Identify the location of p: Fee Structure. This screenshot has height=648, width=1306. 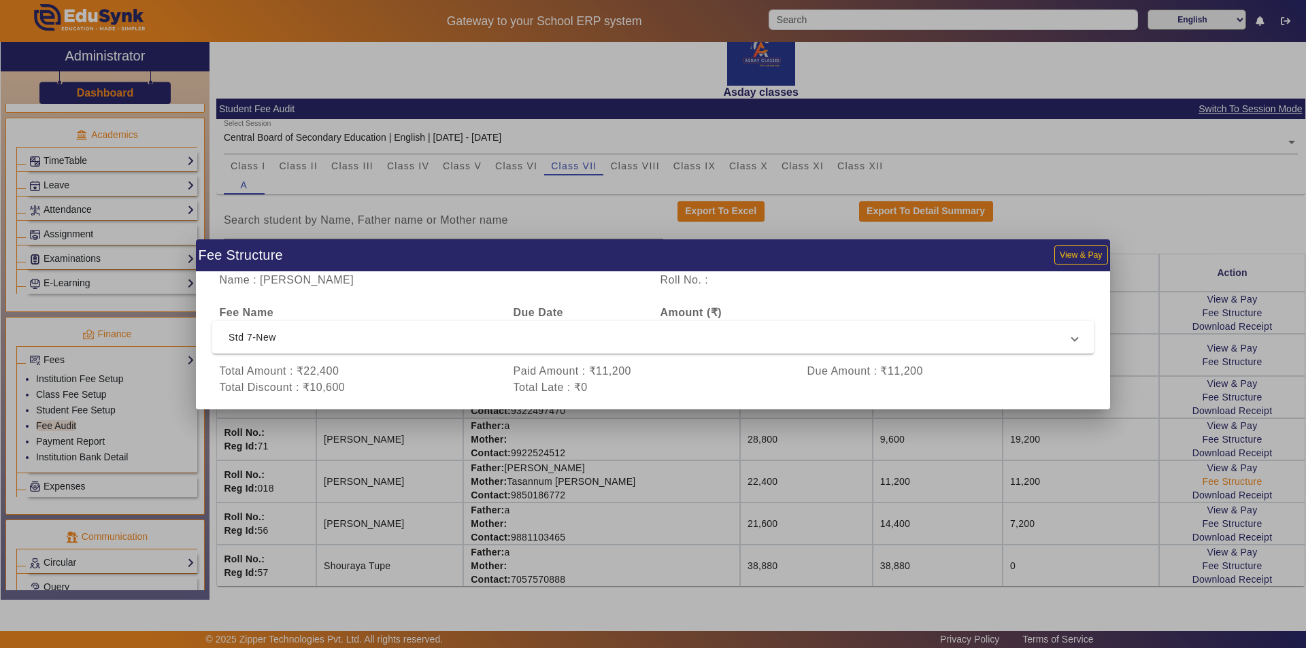
(241, 255).